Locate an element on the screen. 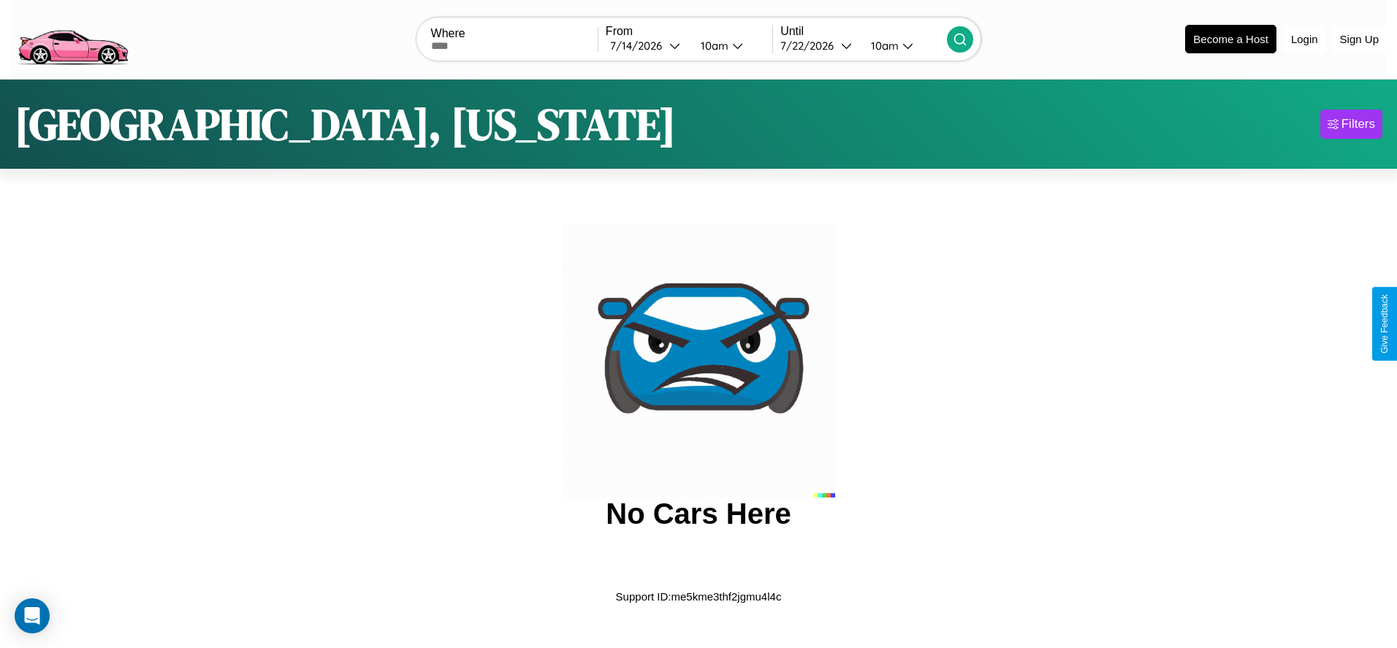 Image resolution: width=1397 pixels, height=648 pixels. button: Login is located at coordinates (1305, 39).